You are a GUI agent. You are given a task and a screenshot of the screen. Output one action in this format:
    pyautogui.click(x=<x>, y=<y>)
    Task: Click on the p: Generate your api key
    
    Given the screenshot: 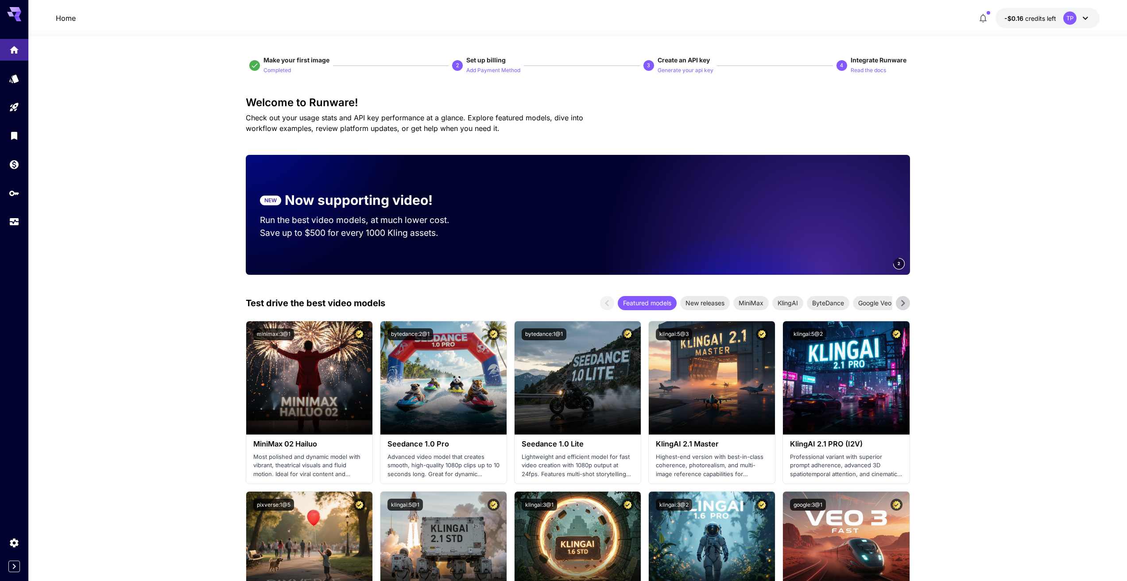 What is the action you would take?
    pyautogui.click(x=685, y=70)
    